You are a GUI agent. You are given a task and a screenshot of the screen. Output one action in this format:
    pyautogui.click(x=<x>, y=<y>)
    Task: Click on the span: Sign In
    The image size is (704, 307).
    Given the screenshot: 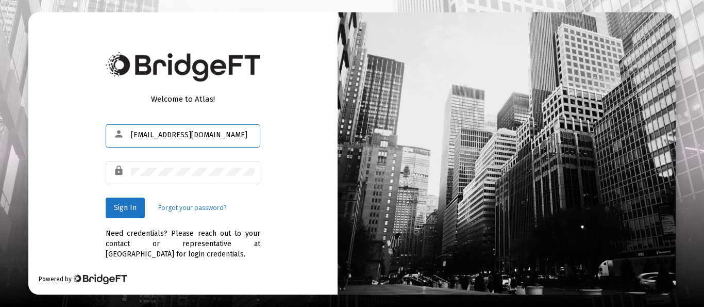 What is the action you would take?
    pyautogui.click(x=125, y=207)
    